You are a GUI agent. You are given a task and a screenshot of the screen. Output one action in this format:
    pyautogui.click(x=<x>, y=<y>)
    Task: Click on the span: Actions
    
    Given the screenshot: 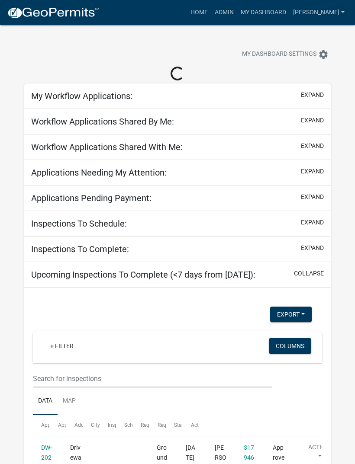 What is the action you would take?
    pyautogui.click(x=199, y=425)
    